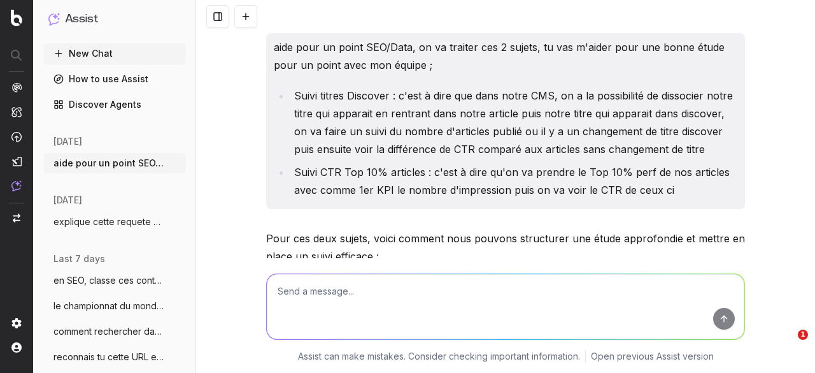  Describe the element at coordinates (115, 79) in the screenshot. I see `a: How to use Assist` at that location.